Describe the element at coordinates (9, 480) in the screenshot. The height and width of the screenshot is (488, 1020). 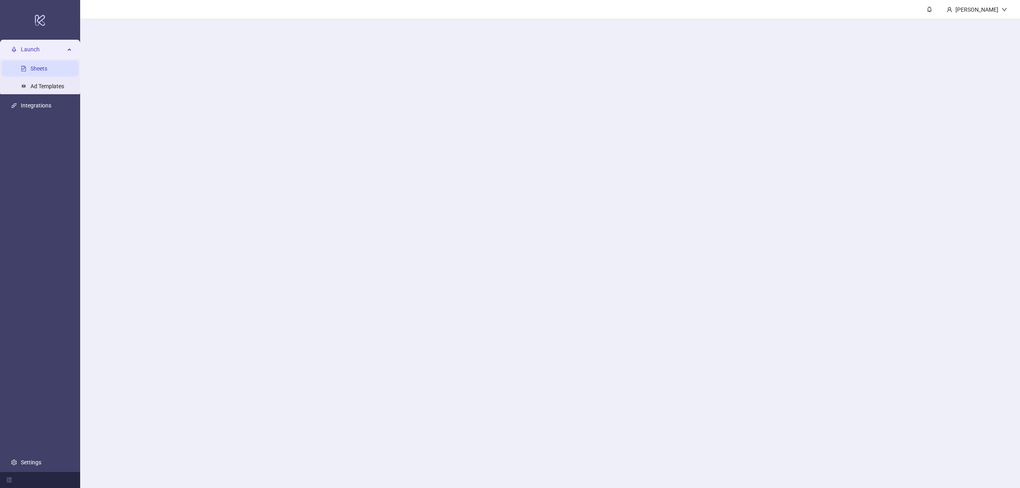
I see `span: menu-fold` at that location.